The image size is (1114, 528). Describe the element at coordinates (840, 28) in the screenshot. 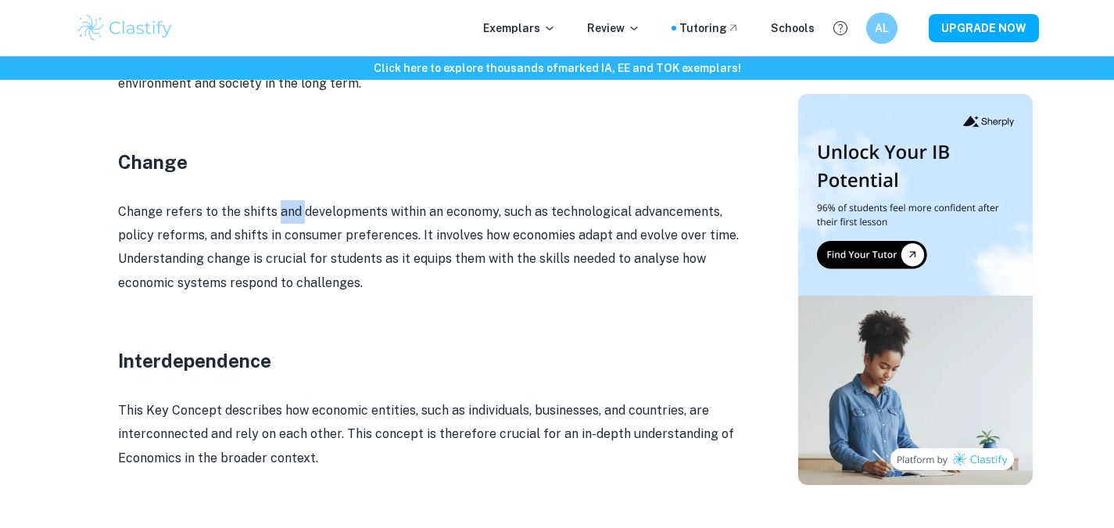

I see `button: Help and Feedback` at that location.